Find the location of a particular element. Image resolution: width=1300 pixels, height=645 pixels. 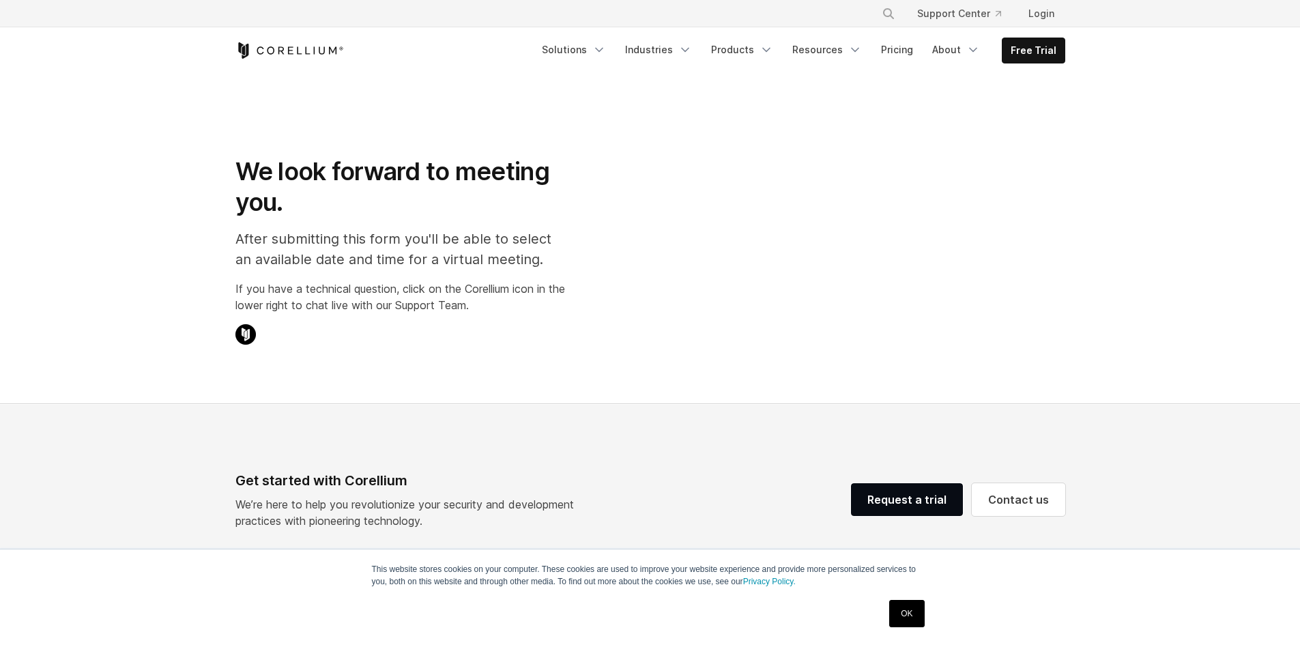

button: Search is located at coordinates (888, 14).